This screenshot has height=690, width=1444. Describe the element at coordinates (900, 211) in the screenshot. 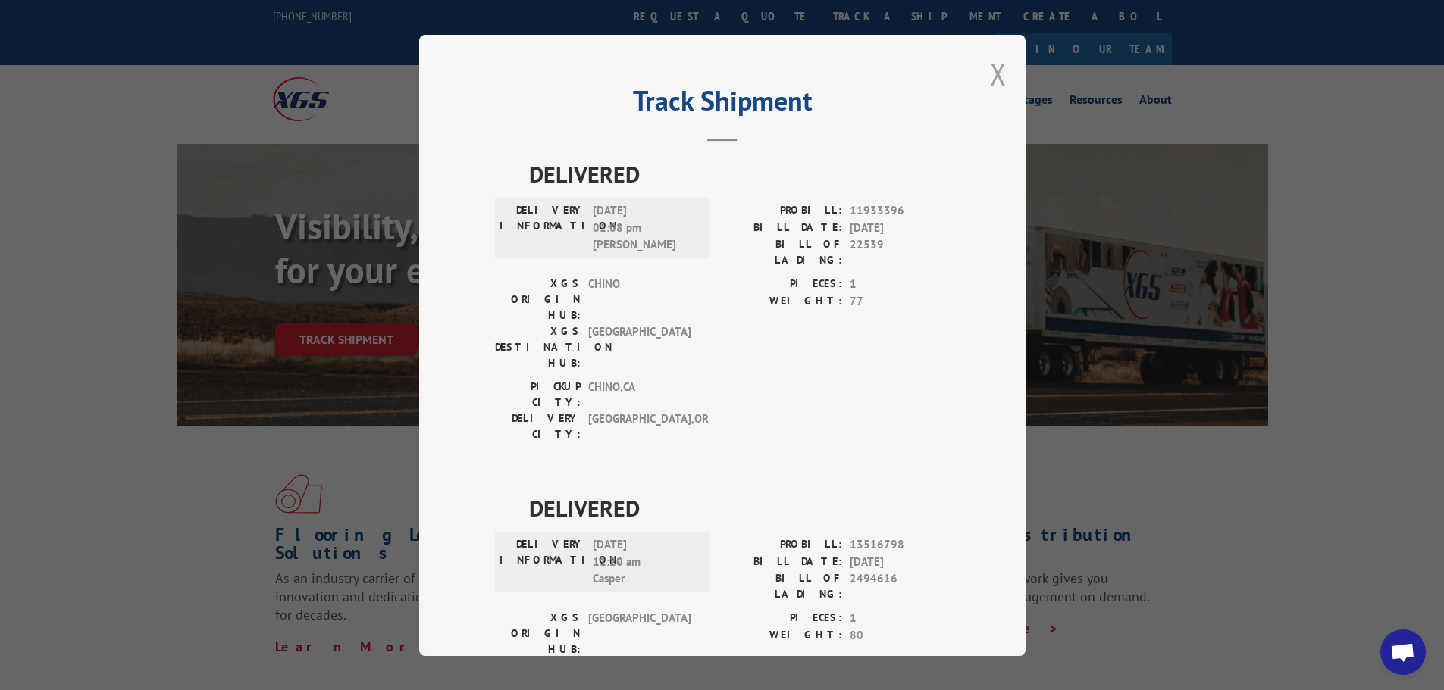

I see `span: 11933396` at that location.